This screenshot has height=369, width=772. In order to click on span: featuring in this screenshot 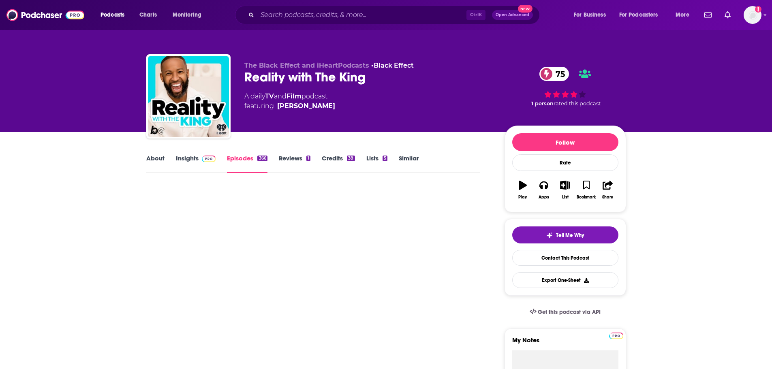, I will do `click(290, 106)`.